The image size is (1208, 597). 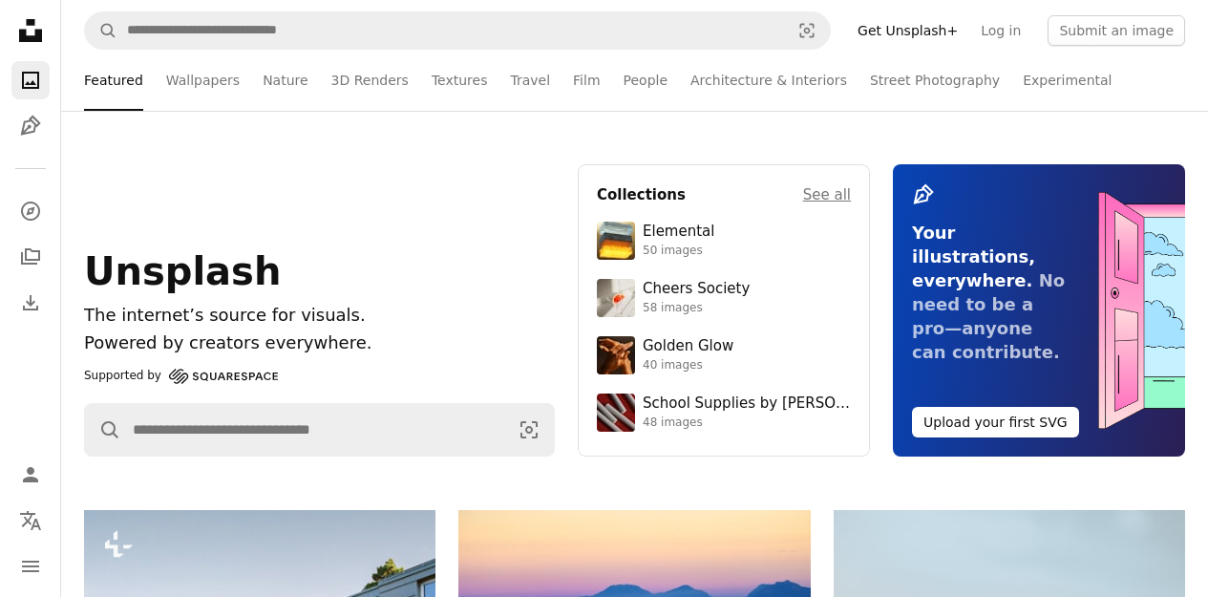 I want to click on div: 58 images, so click(x=696, y=309).